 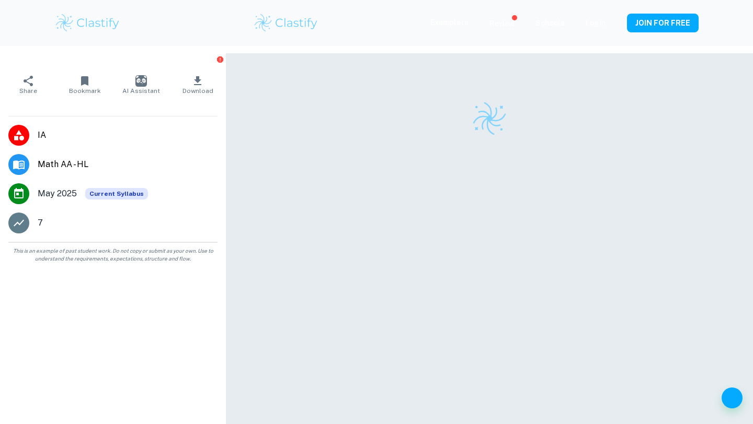 I want to click on p: Exemplars, so click(x=449, y=22).